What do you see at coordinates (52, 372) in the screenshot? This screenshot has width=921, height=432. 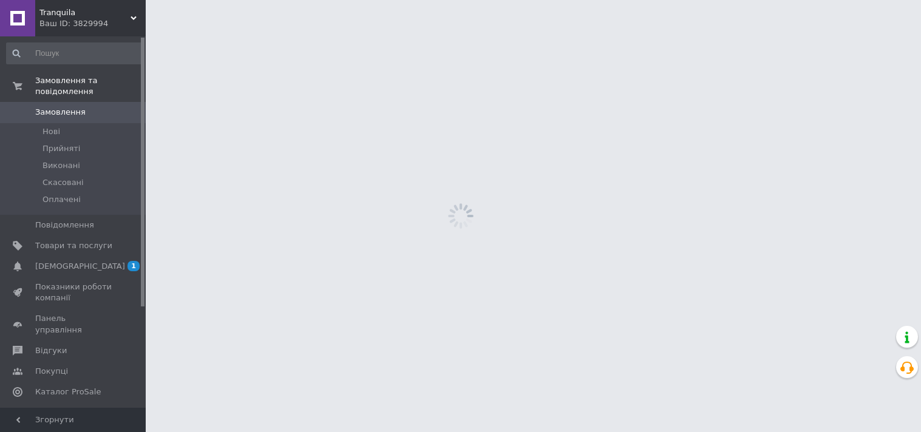 I see `span: Покупці` at bounding box center [52, 372].